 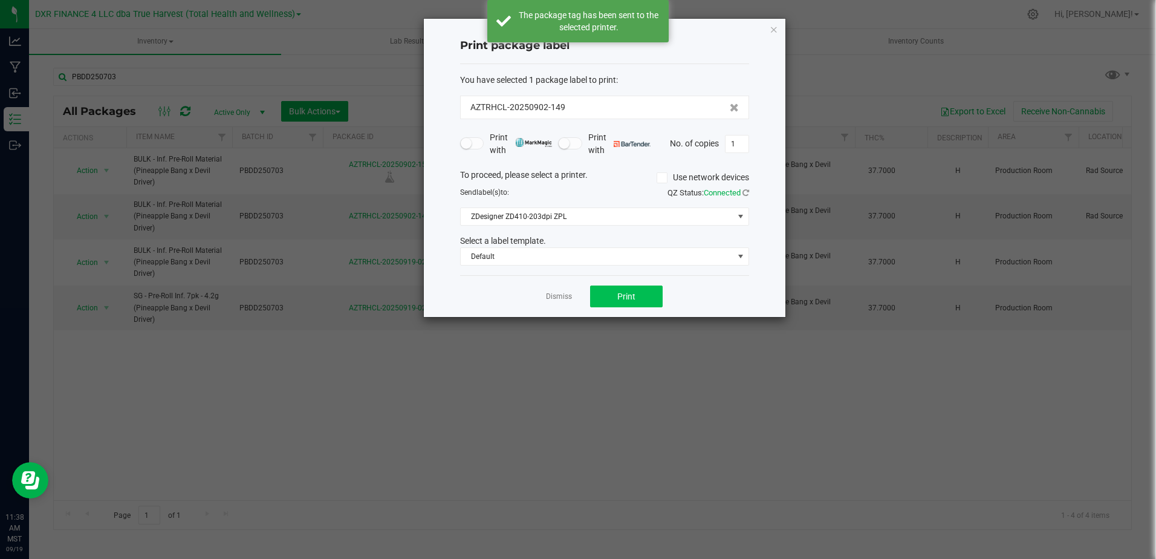 I want to click on label: Use network devices, so click(x=703, y=177).